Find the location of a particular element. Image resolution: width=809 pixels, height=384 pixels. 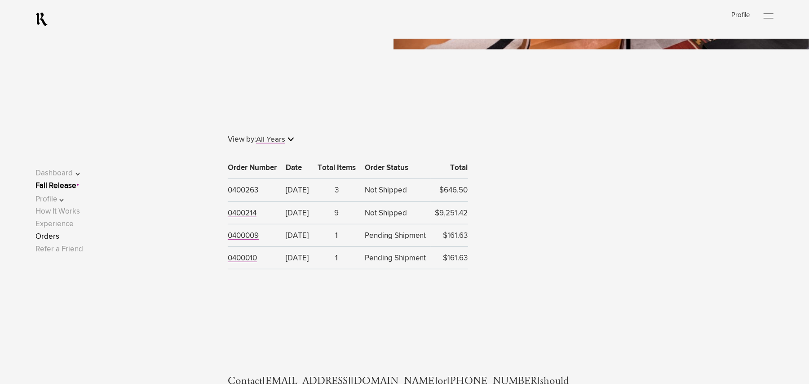

td: 9 is located at coordinates (337, 213).